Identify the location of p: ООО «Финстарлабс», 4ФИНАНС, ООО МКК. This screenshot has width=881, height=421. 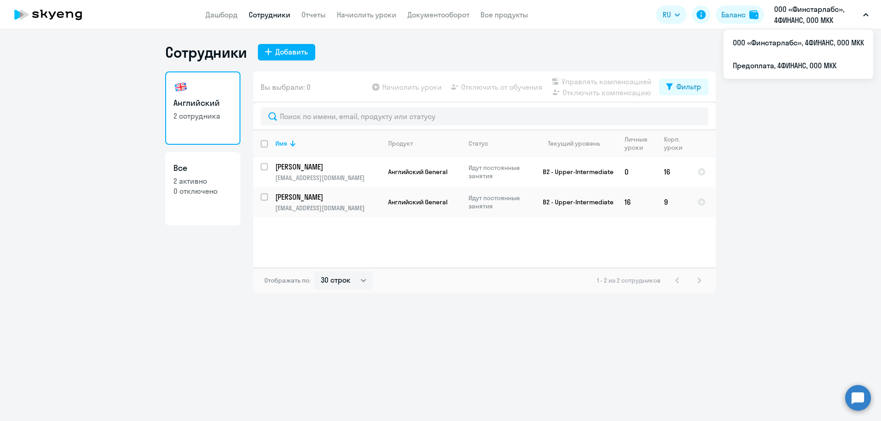
(816, 15).